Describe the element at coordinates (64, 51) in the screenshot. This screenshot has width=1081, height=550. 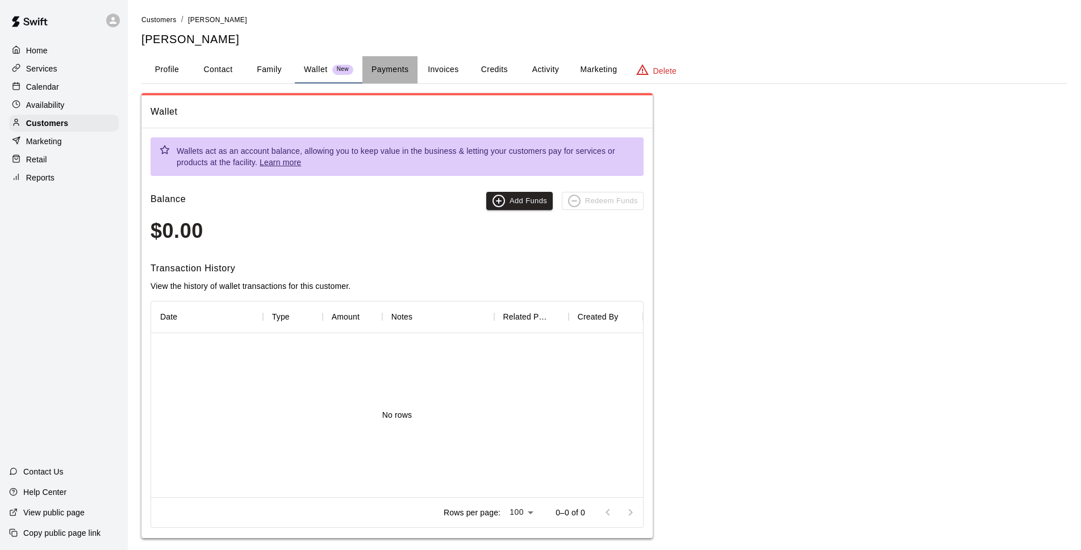
I see `div: Home` at that location.